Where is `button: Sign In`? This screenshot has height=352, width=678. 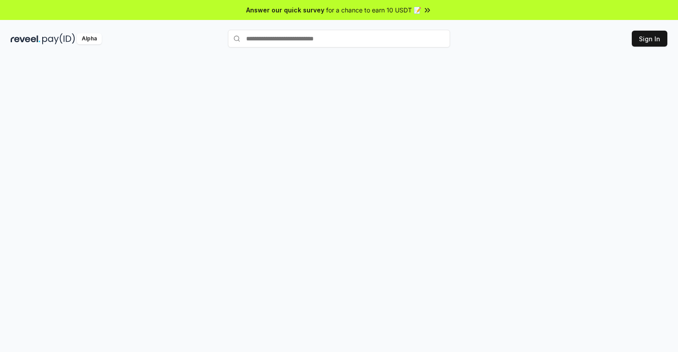 button: Sign In is located at coordinates (649, 39).